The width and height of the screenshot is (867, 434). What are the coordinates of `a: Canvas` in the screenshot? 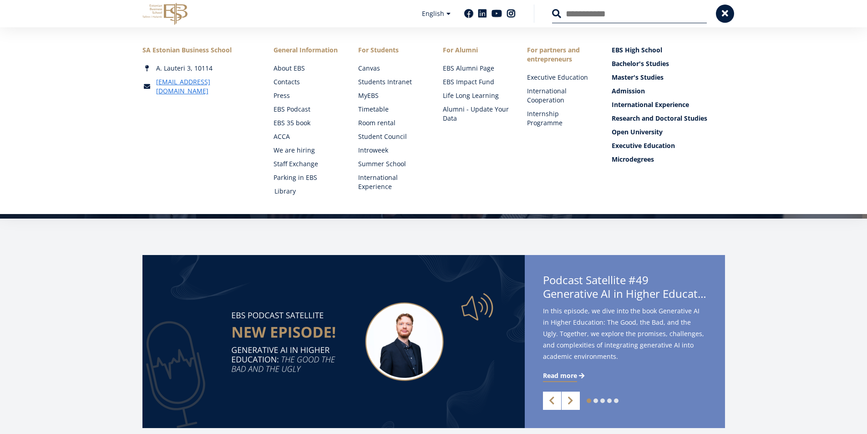 It's located at (391, 68).